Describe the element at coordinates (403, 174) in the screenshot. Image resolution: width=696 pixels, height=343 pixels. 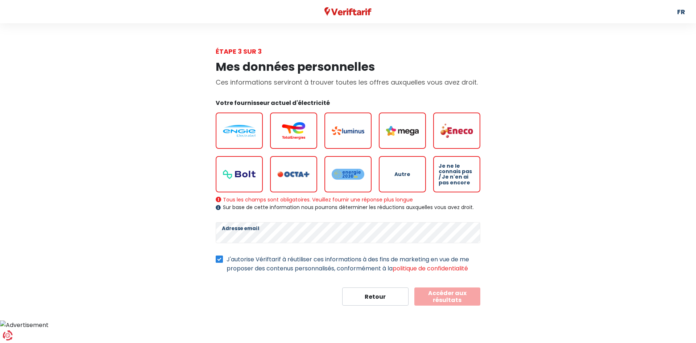
I see `span: Autre` at that location.